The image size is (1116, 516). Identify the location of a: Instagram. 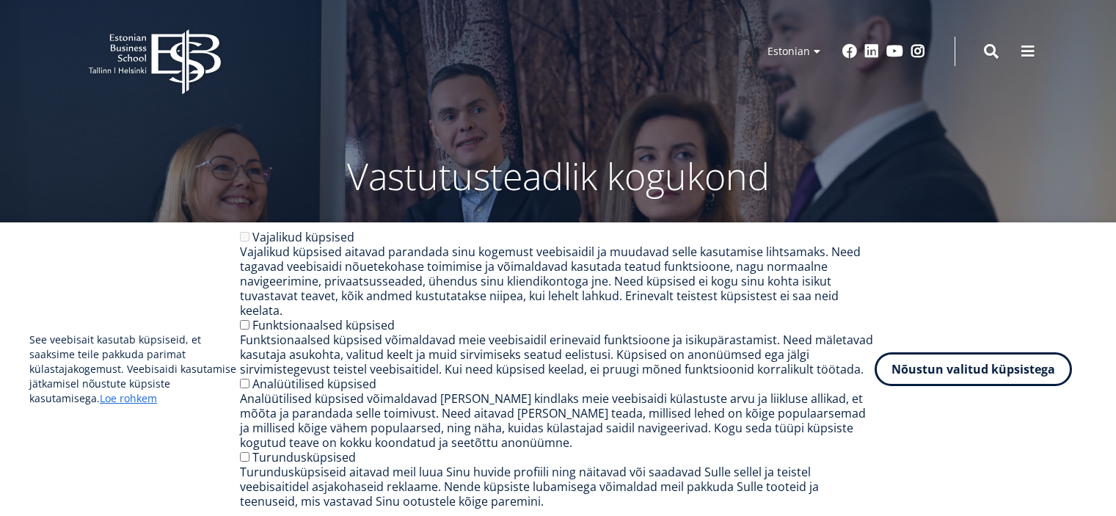
(918, 51).